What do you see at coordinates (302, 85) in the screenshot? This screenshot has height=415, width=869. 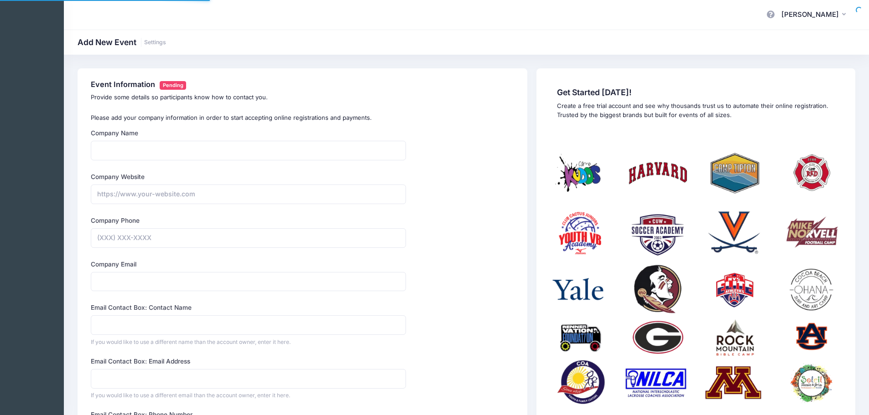 I see `h4: Event Information` at bounding box center [302, 85].